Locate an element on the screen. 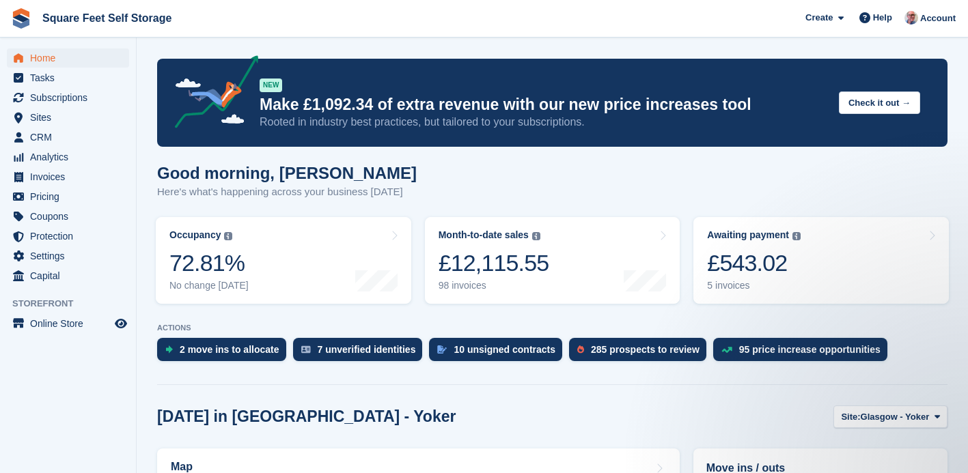  span: Subscriptions is located at coordinates (71, 98).